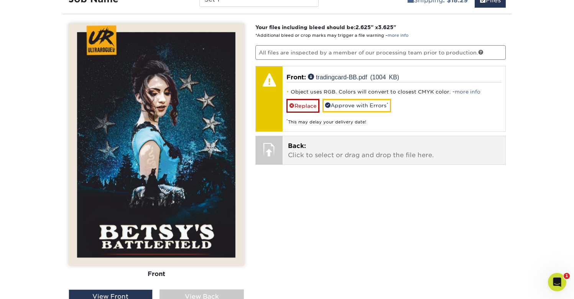  I want to click on span: Back:, so click(297, 146).